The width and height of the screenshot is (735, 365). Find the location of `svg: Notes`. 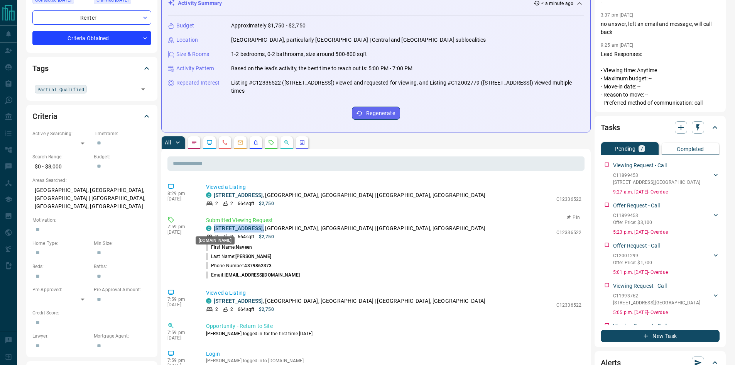

svg: Notes is located at coordinates (194, 142).